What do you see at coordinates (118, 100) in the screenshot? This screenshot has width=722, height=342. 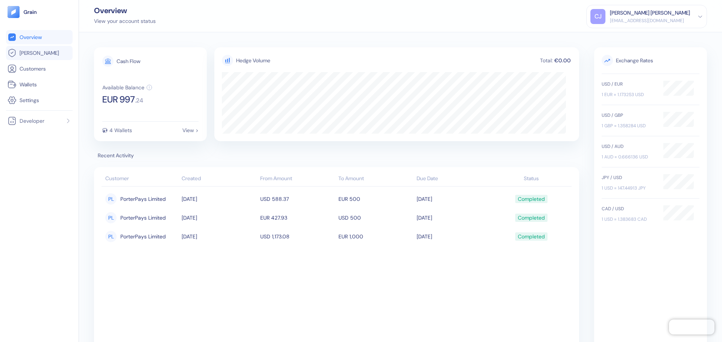 I see `span: EUR 997` at bounding box center [118, 100].